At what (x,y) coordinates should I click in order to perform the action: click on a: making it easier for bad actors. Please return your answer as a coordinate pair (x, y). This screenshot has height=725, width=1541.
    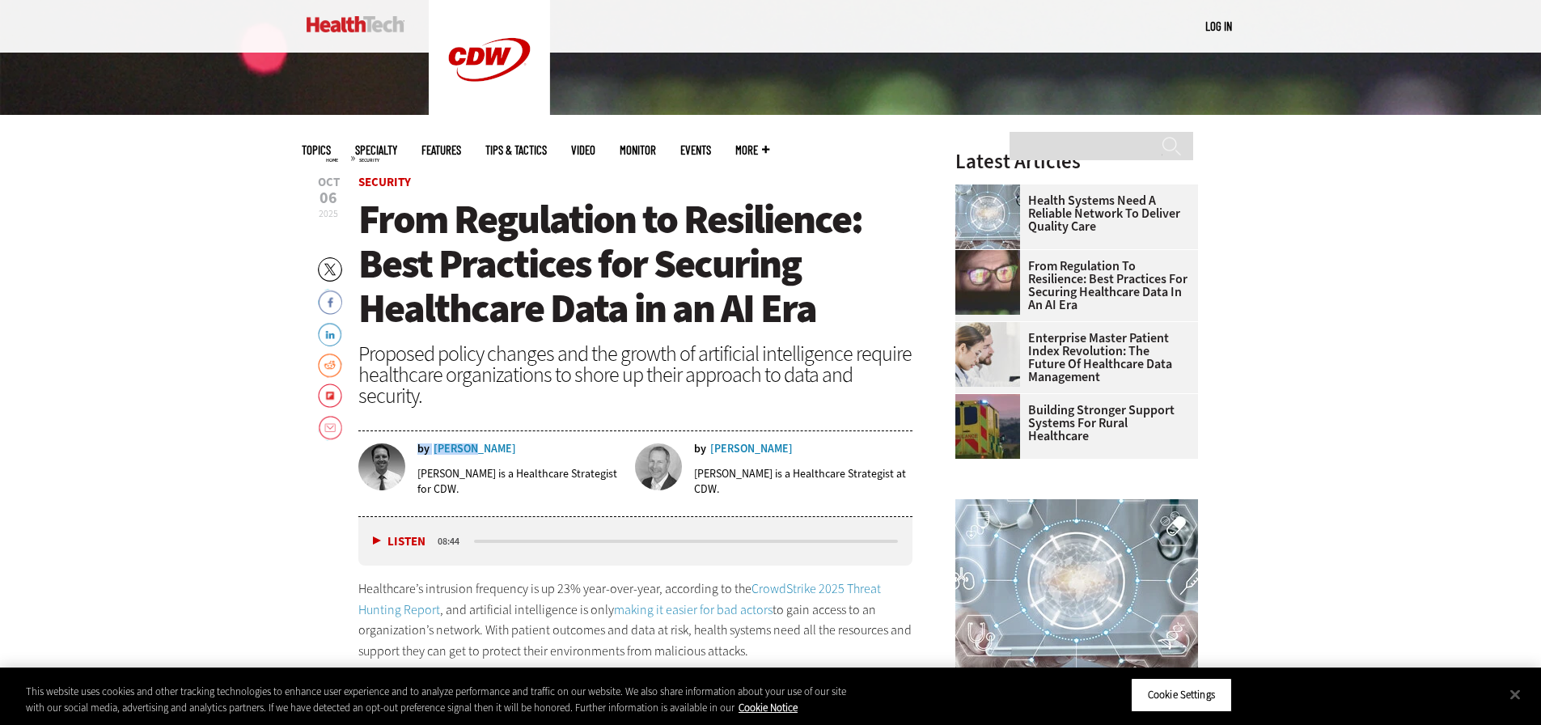
    Looking at the image, I should click on (693, 609).